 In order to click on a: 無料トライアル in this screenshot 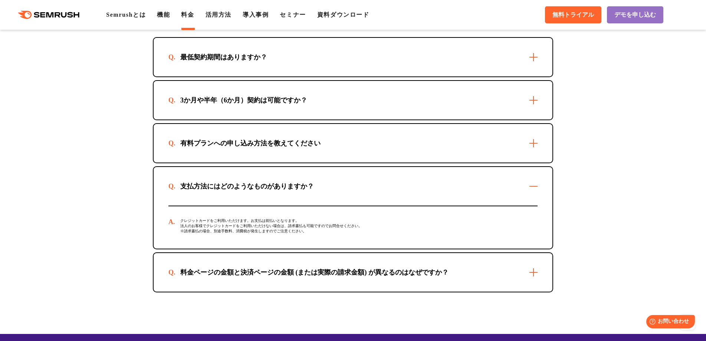, I will do `click(573, 15)`.